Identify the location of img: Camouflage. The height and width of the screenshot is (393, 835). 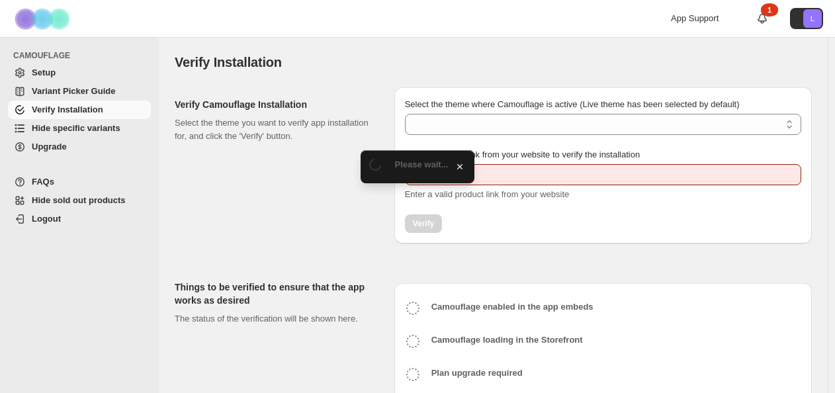
(44, 19).